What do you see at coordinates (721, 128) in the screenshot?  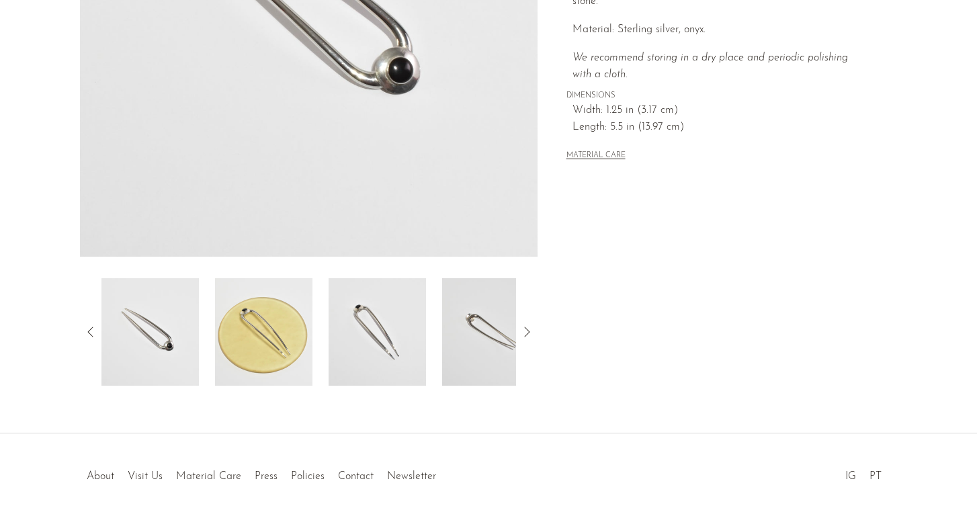 I see `span: Length: 5.5 in (13.97 cm)` at bounding box center [721, 128].